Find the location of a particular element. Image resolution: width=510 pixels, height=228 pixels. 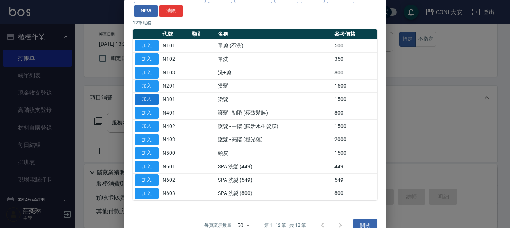

th: 代號 is located at coordinates (175, 35).